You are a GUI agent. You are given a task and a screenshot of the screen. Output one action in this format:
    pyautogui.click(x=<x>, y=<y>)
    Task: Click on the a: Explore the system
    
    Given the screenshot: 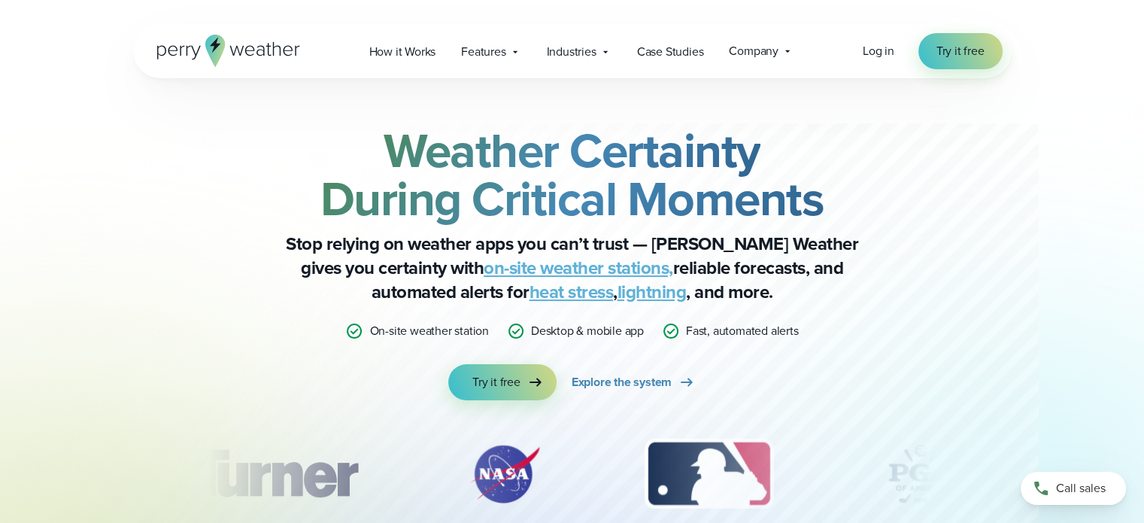 What is the action you would take?
    pyautogui.click(x=633, y=382)
    